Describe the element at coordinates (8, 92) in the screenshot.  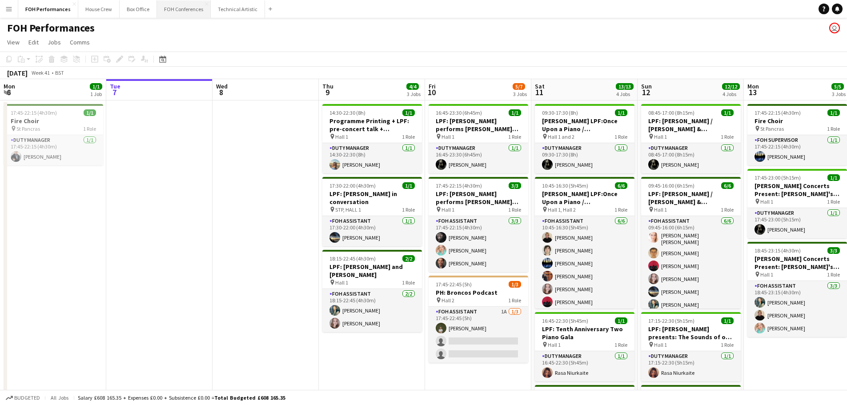
I see `span: 6` at that location.